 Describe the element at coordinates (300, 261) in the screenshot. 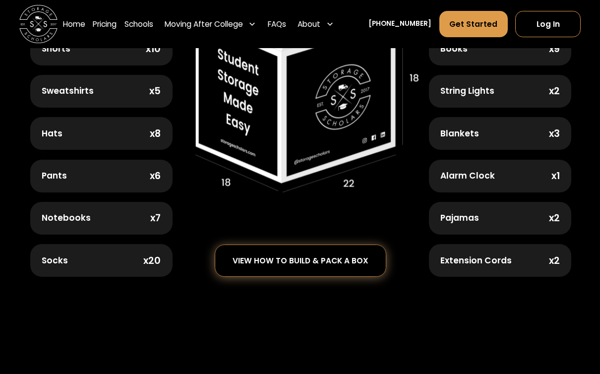

I see `a: view how to build & pack a box` at that location.